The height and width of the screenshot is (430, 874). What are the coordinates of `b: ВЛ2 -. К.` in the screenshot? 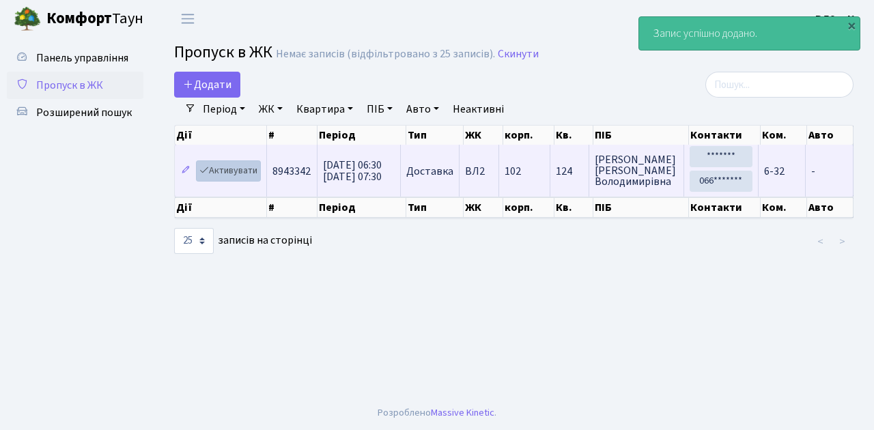 It's located at (836, 19).